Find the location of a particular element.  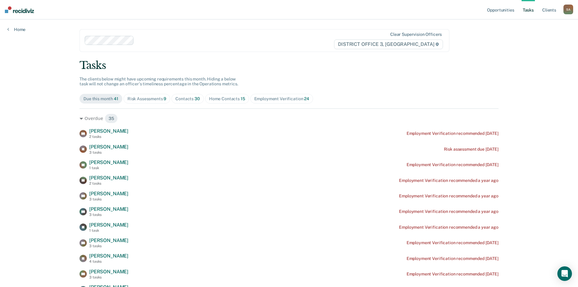

span: 35 is located at coordinates (111, 118).